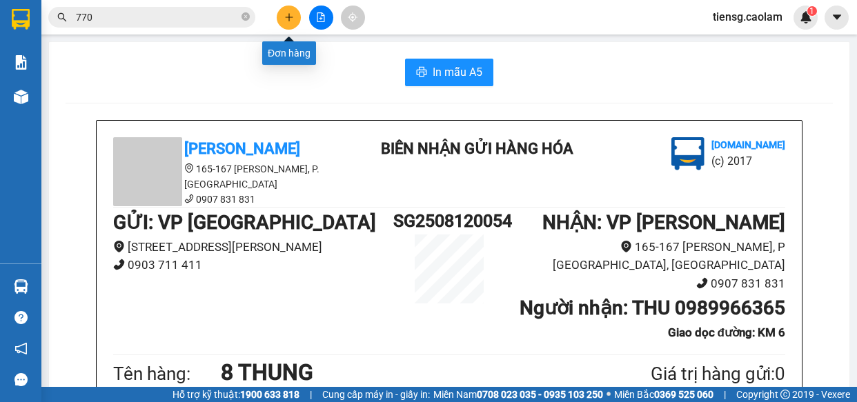 The width and height of the screenshot is (857, 402). I want to click on button: printerIn mẫu A5, so click(449, 72).